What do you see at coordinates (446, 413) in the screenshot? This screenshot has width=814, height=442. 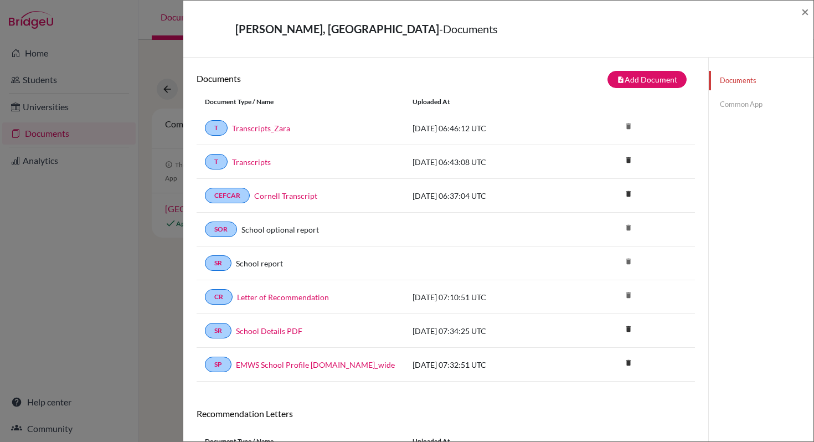 I see `h6: Recommendation Letters` at bounding box center [446, 413].